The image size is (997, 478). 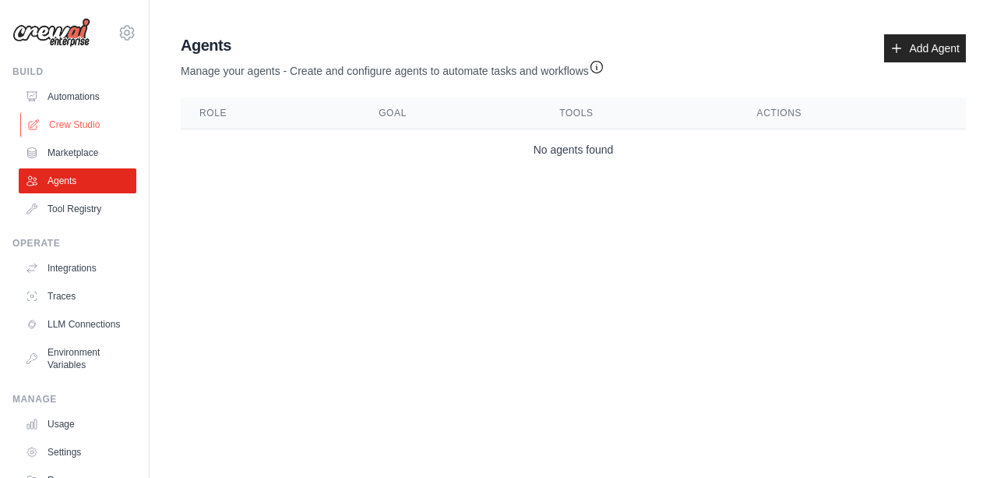 I want to click on a: Automations, so click(x=77, y=97).